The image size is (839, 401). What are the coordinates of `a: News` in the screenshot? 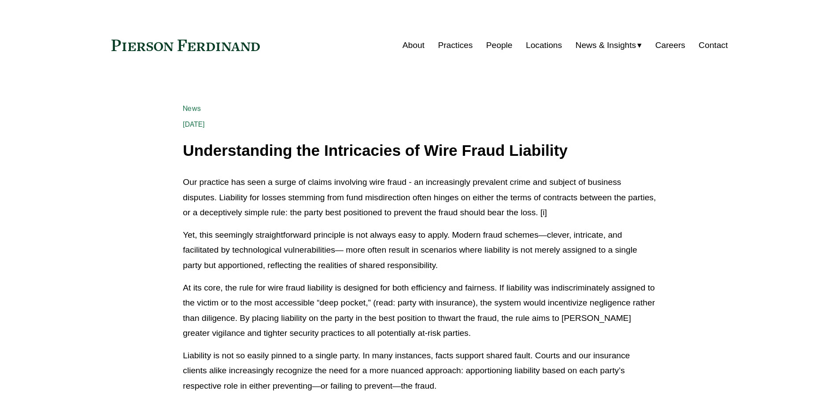 It's located at (192, 108).